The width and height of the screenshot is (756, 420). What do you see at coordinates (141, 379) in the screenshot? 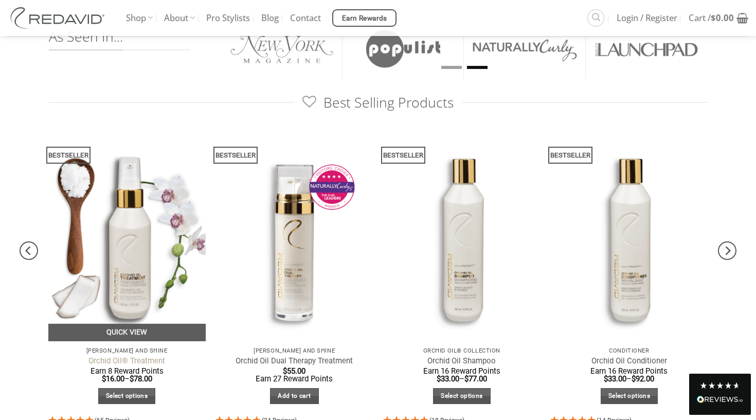
I see `bdi: 78.00` at bounding box center [141, 379].